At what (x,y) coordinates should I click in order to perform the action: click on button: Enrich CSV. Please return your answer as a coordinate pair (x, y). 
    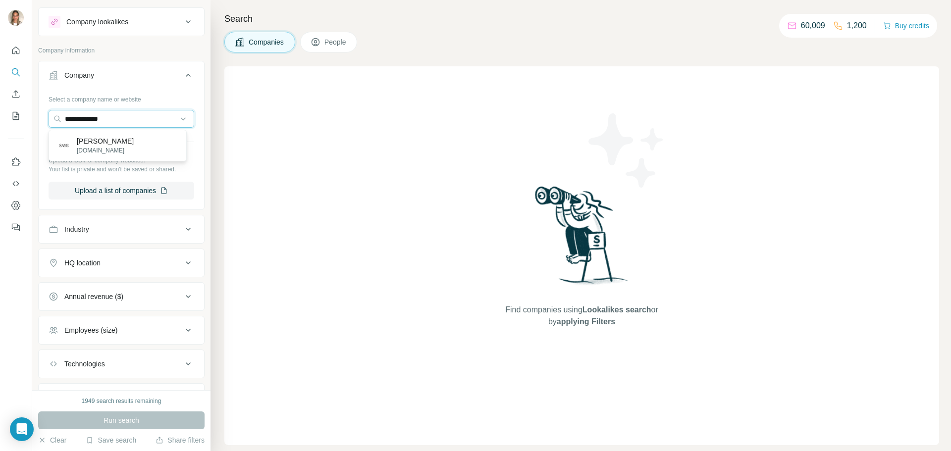
    Looking at the image, I should click on (16, 94).